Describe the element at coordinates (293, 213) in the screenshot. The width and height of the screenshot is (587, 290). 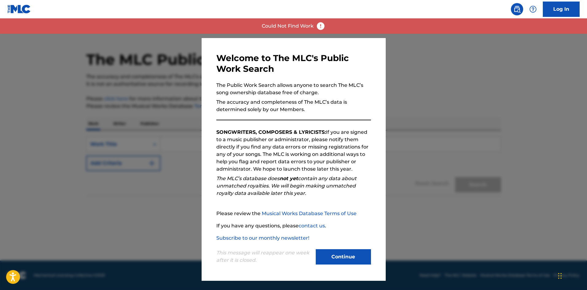
I see `p: Please review the` at that location.